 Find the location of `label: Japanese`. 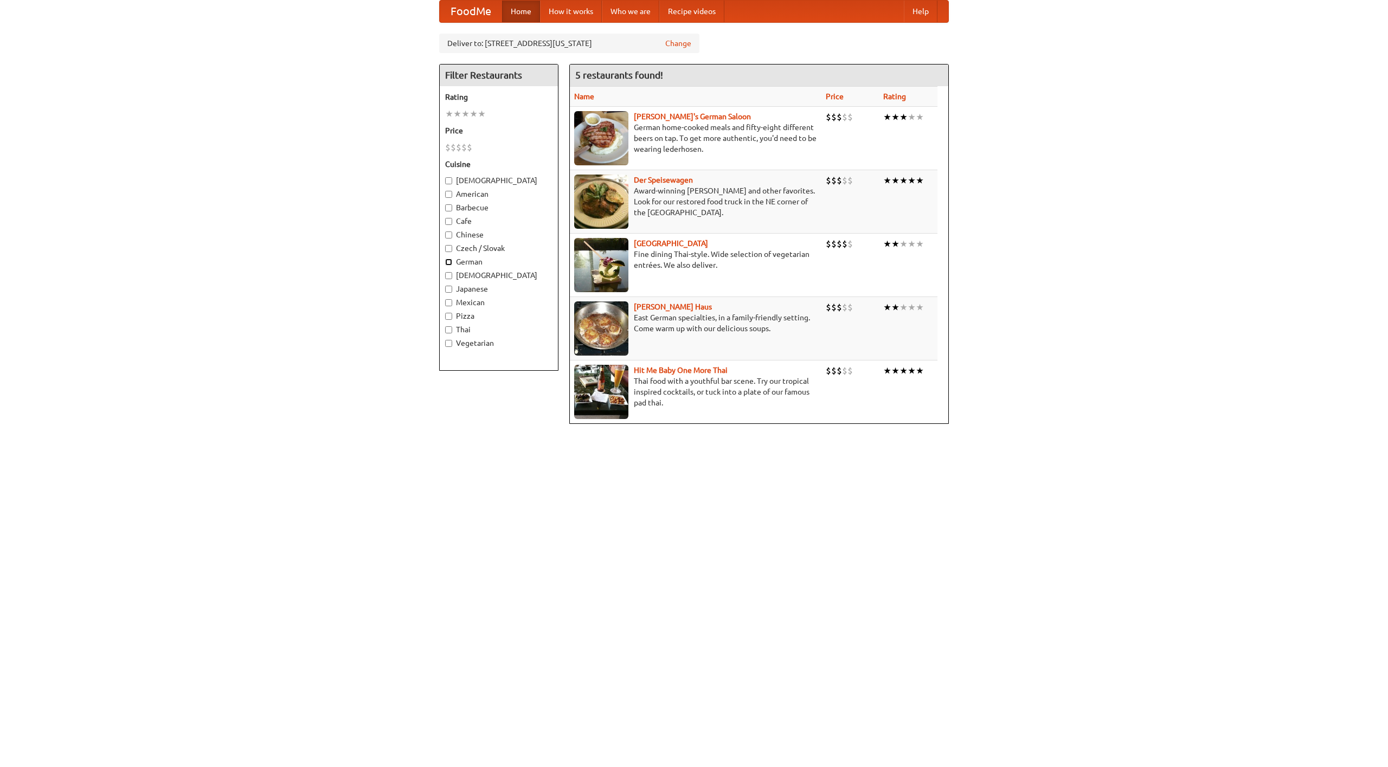

label: Japanese is located at coordinates (499, 289).